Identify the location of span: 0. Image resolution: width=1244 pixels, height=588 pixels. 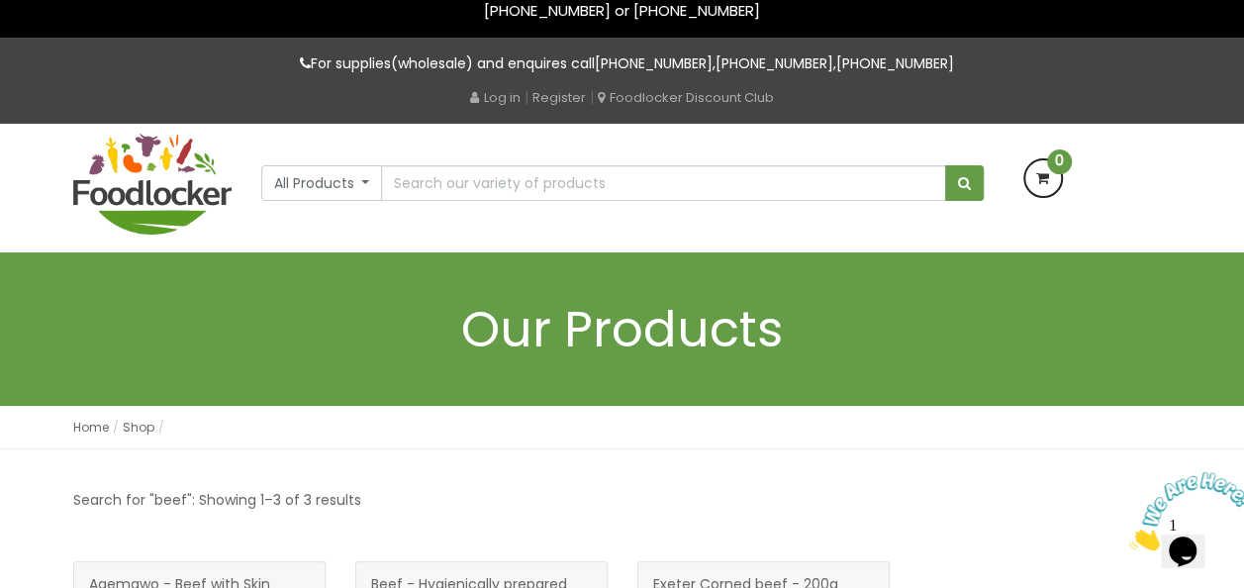
(1059, 161).